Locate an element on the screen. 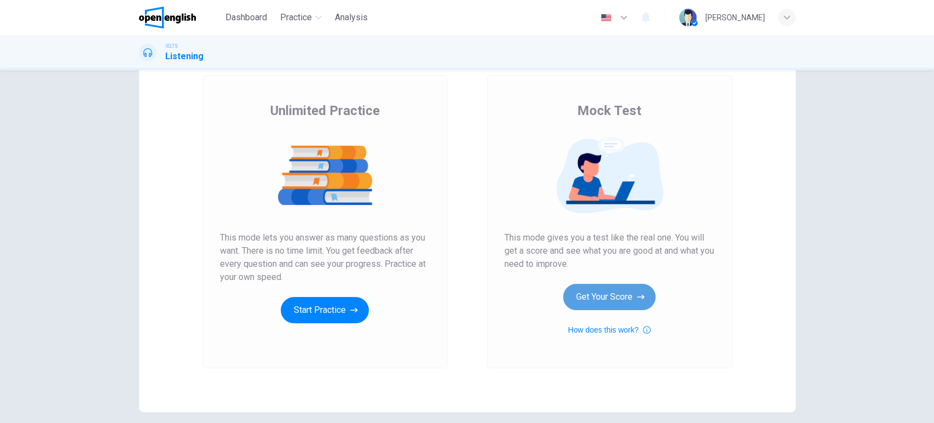 This screenshot has height=423, width=934. h1: Listening is located at coordinates (184, 56).